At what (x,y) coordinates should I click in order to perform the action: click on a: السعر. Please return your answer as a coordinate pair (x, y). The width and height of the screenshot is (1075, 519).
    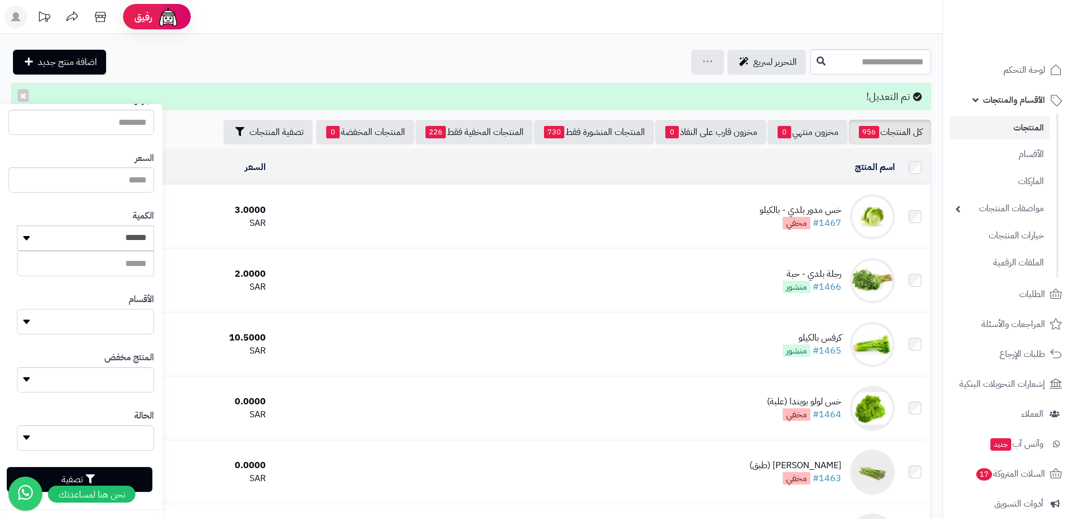
    Looking at the image, I should click on (255, 167).